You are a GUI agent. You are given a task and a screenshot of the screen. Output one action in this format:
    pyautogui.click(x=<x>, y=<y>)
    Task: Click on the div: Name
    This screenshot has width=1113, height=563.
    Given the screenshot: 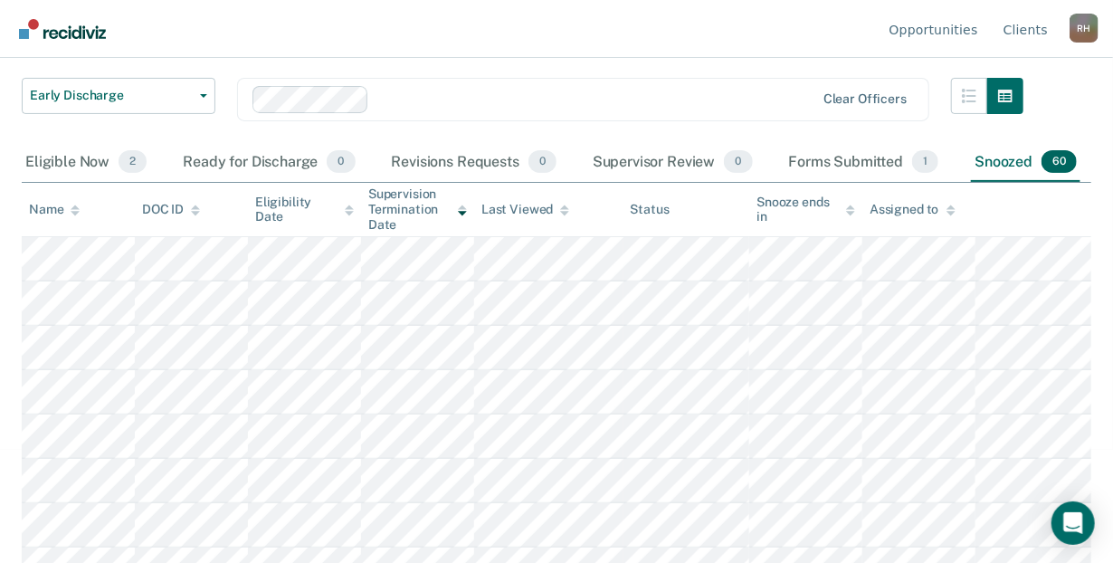 What is the action you would take?
    pyautogui.click(x=54, y=209)
    